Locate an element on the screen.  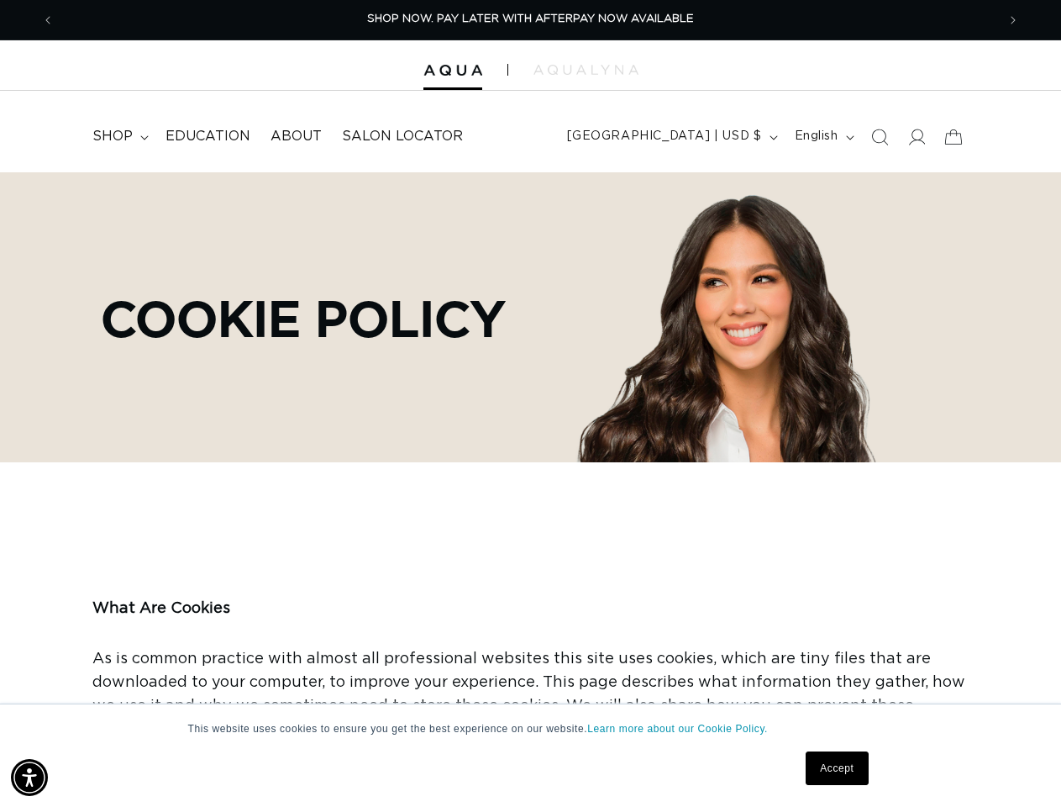
p: As is common practice with almost all professional websites this site uses cookies, which are tin... is located at coordinates (530, 707).